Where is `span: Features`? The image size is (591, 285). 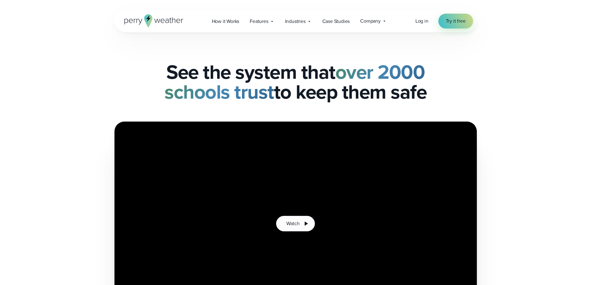 span: Features is located at coordinates (259, 21).